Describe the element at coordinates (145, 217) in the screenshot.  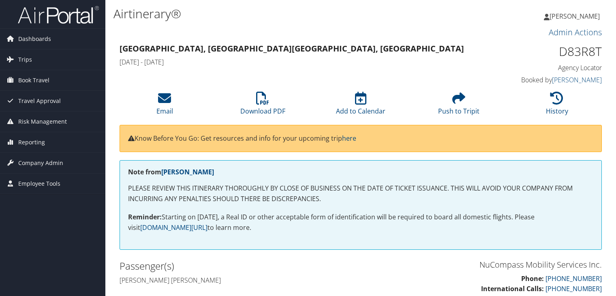
I see `strong: Reminder:` at that location.